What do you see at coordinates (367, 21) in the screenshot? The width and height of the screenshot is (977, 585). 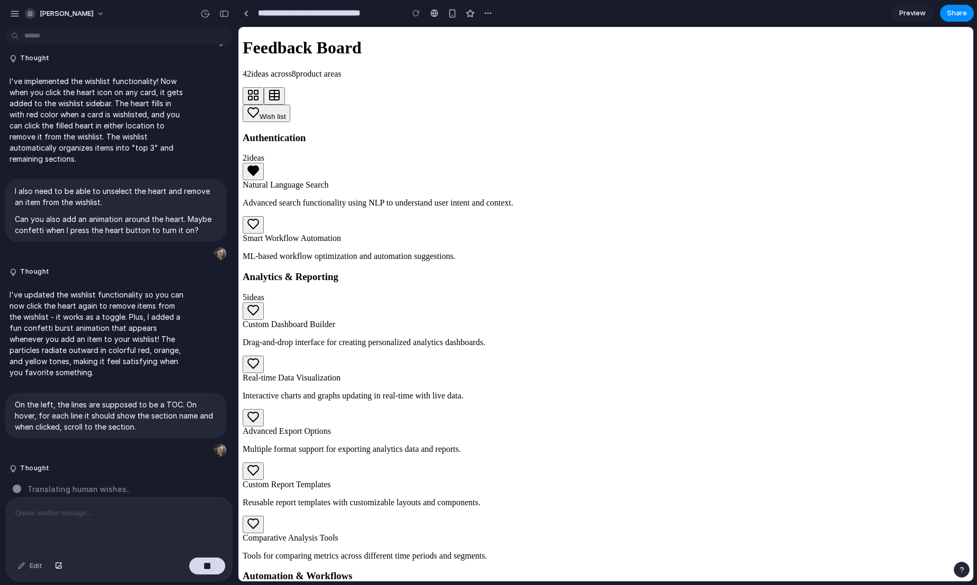 I see `h1: Feedback Board` at bounding box center [367, 21].